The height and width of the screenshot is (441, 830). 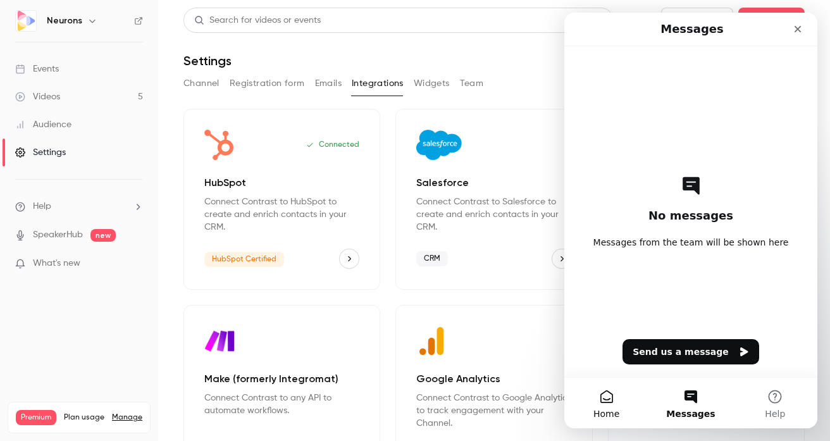 I want to click on div: Events, so click(x=37, y=69).